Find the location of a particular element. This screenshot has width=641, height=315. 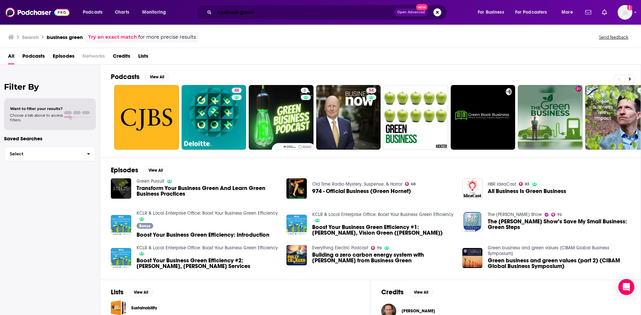

h2: Filter By is located at coordinates (50, 87).